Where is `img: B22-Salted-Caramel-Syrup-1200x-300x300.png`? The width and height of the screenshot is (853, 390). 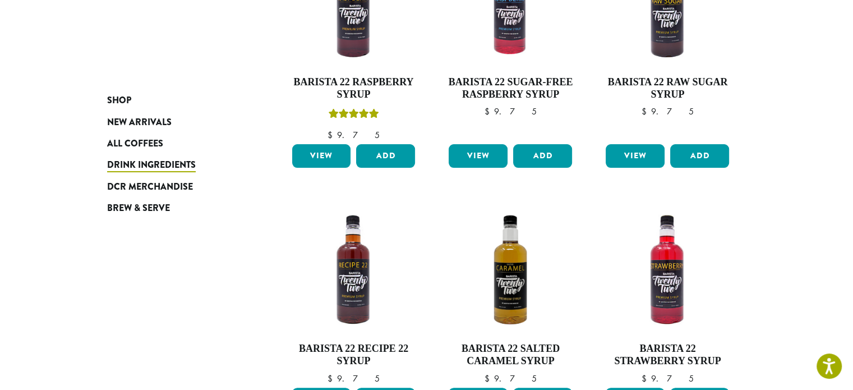
img: B22-Salted-Caramel-Syrup-1200x-300x300.png is located at coordinates (510, 269).